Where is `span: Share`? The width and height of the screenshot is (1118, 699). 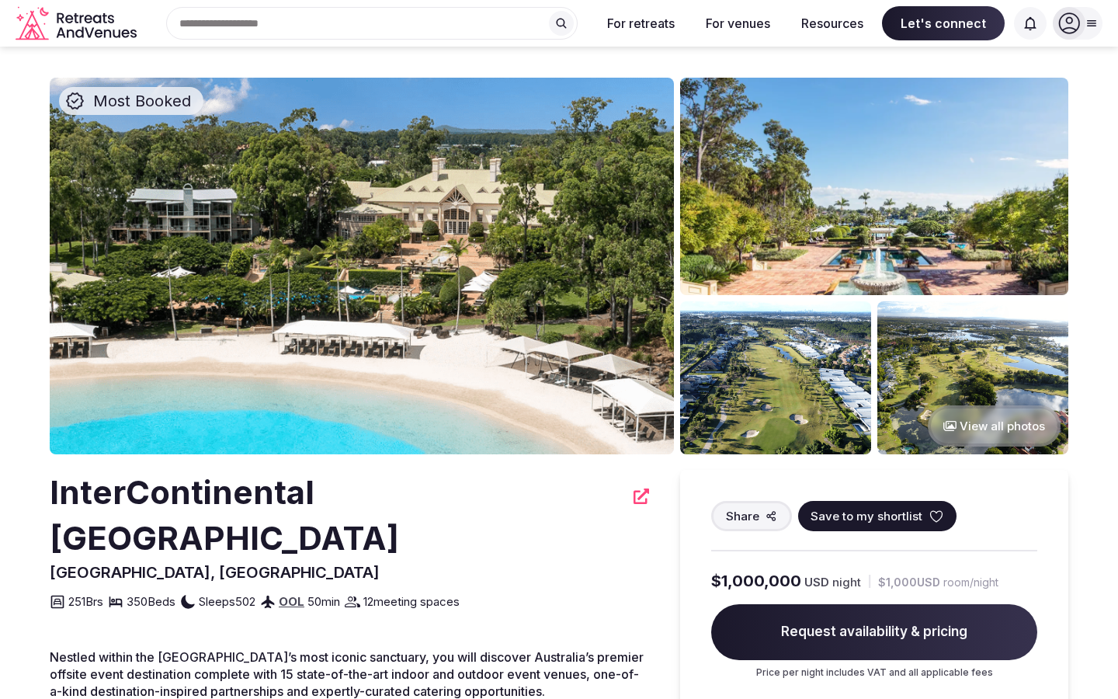
span: Share is located at coordinates (742, 516).